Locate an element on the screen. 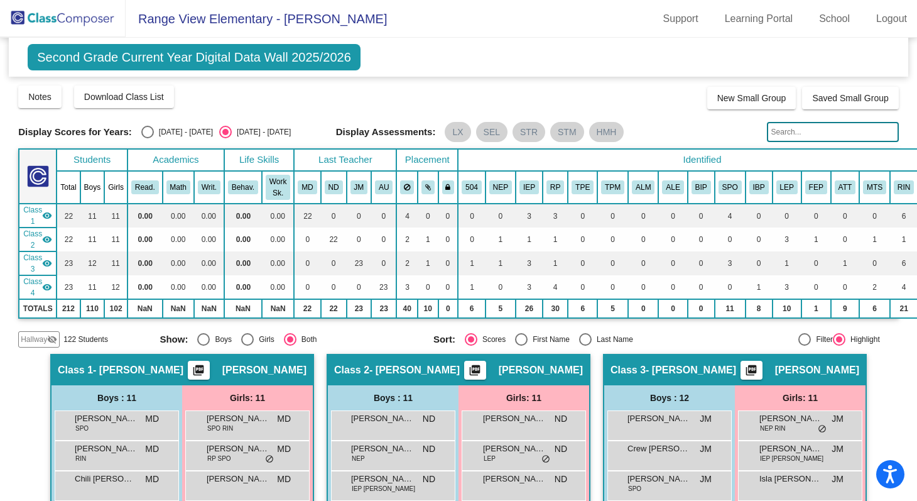 The height and width of the screenshot is (501, 917). td: 110 is located at coordinates (92, 309).